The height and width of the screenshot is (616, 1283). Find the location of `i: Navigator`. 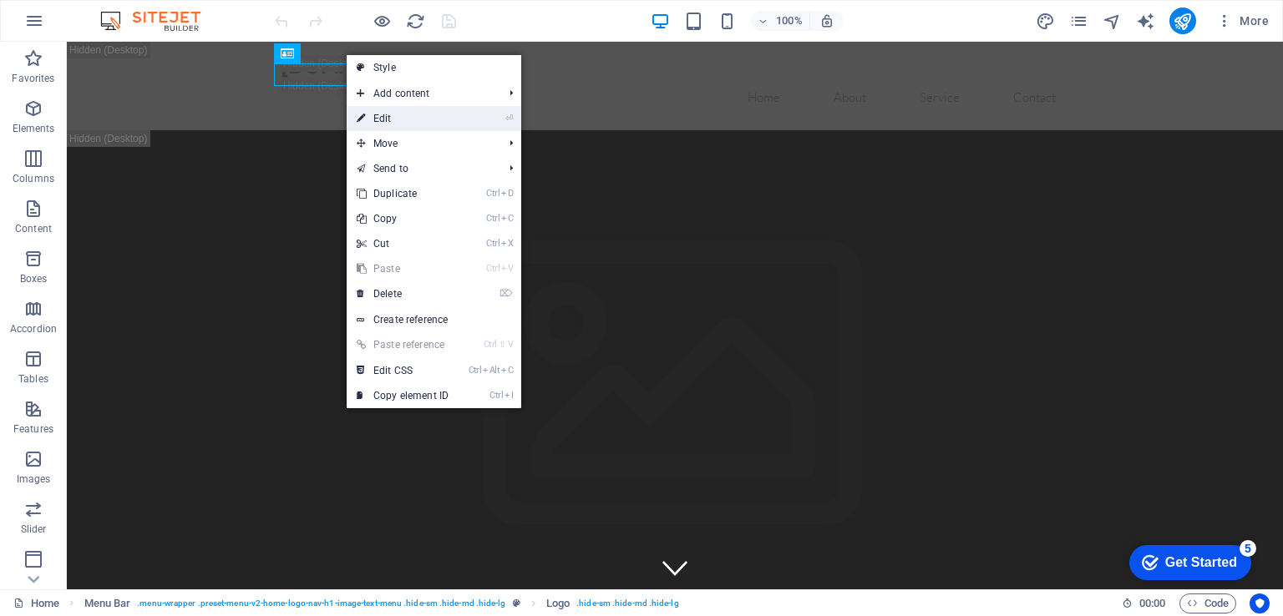

i: Navigator is located at coordinates (1111, 21).